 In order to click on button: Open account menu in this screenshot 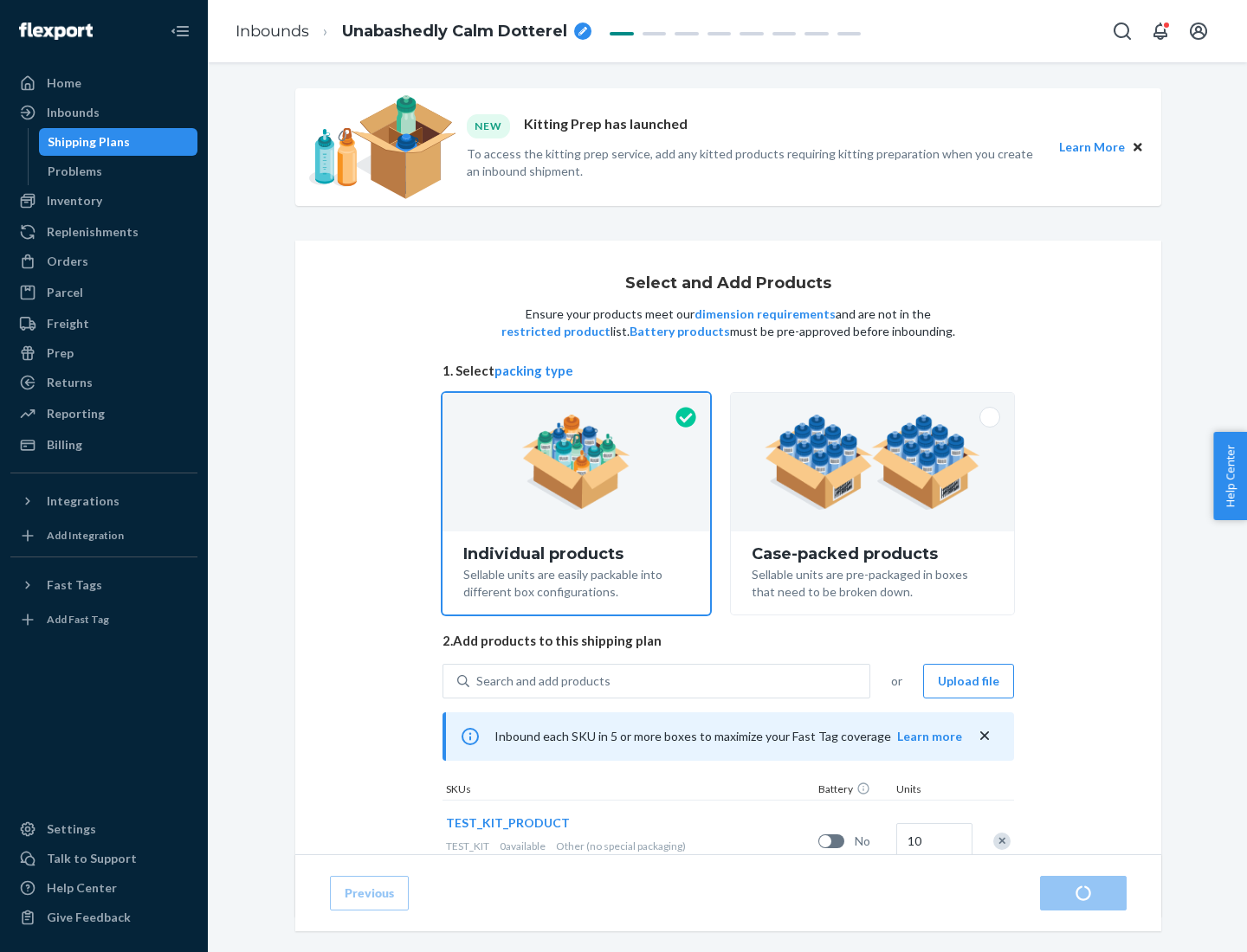, I will do `click(1198, 31)`.